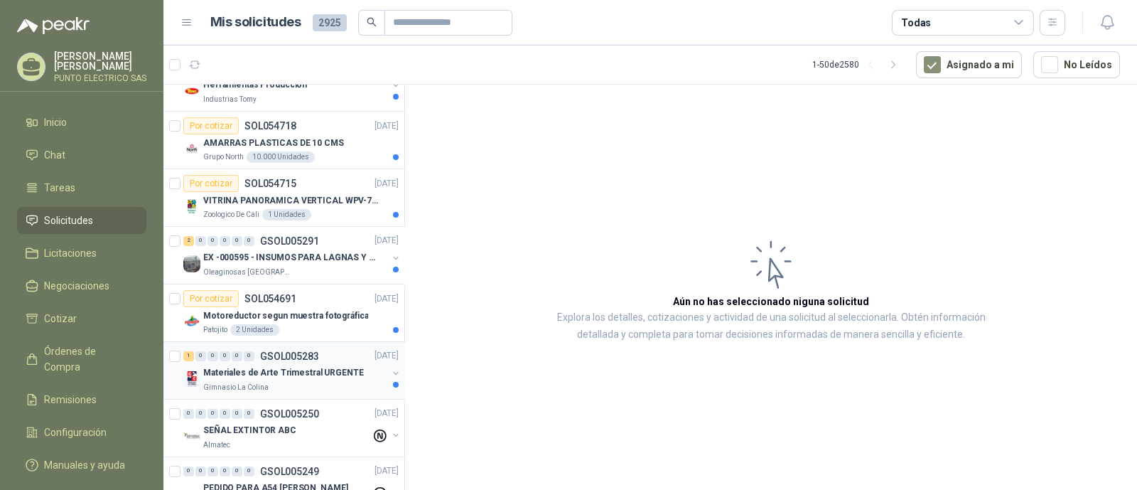 Image resolution: width=1137 pixels, height=490 pixels. What do you see at coordinates (330, 23) in the screenshot?
I see `span: 2925` at bounding box center [330, 23].